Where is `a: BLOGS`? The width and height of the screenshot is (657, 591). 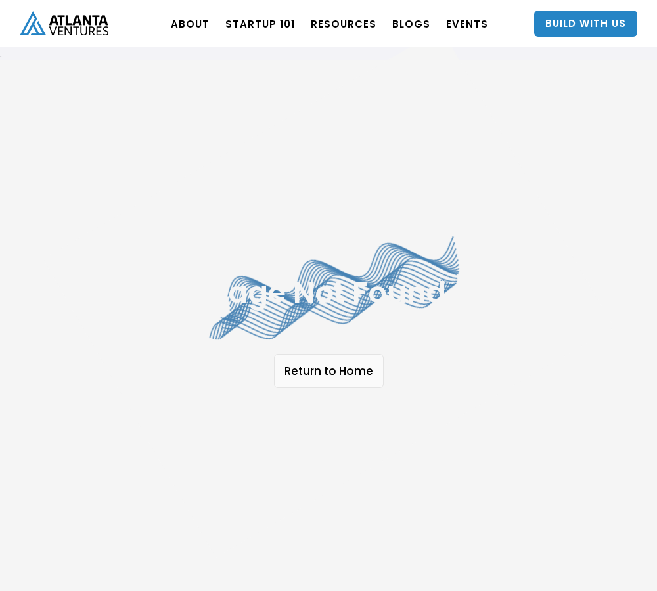
a: BLOGS is located at coordinates (411, 24).